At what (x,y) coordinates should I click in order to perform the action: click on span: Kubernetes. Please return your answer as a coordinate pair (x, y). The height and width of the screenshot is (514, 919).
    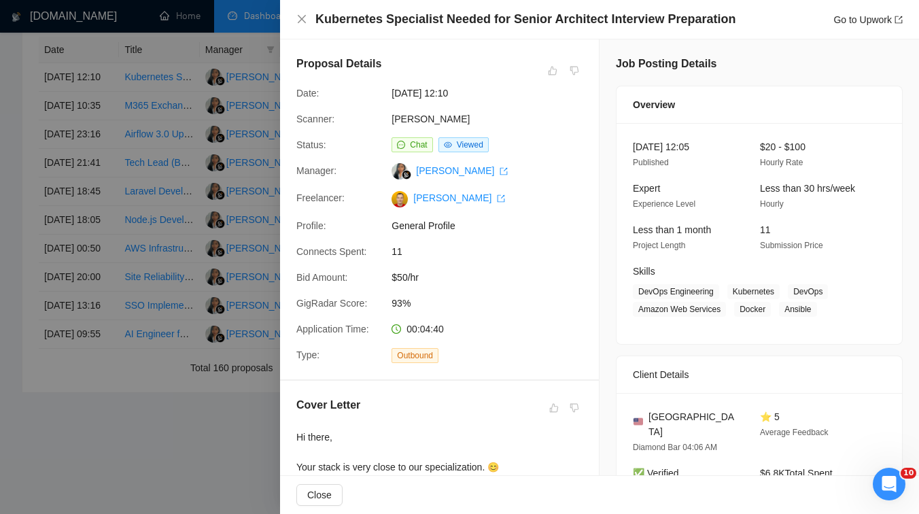
    Looking at the image, I should click on (753, 292).